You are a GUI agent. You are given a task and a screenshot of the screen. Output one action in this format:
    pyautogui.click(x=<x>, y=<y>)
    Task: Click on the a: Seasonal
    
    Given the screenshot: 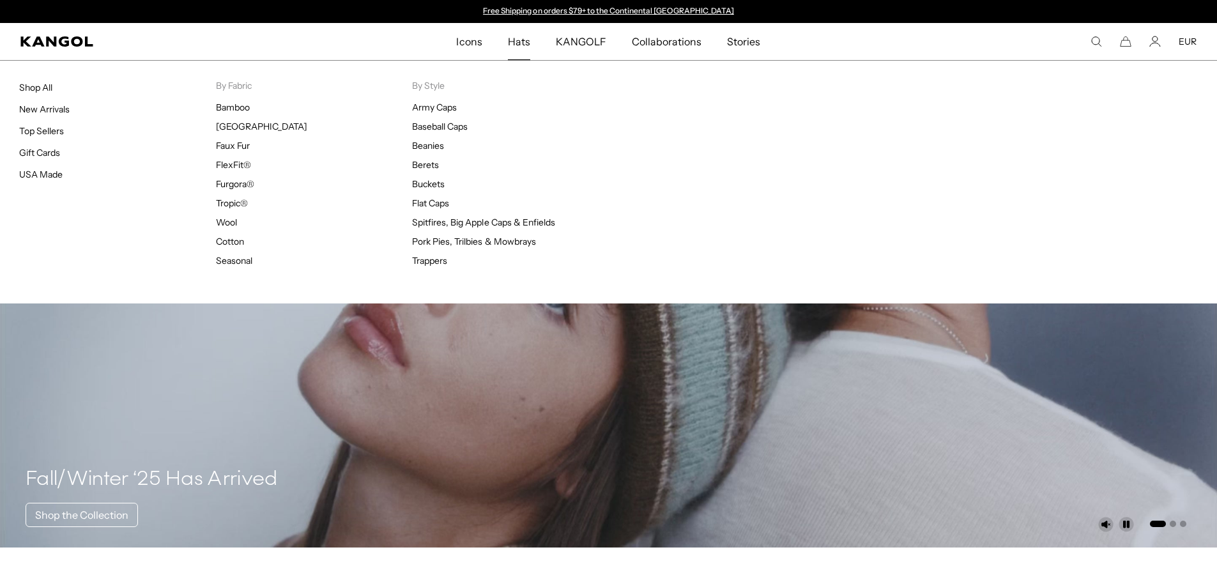 What is the action you would take?
    pyautogui.click(x=234, y=261)
    